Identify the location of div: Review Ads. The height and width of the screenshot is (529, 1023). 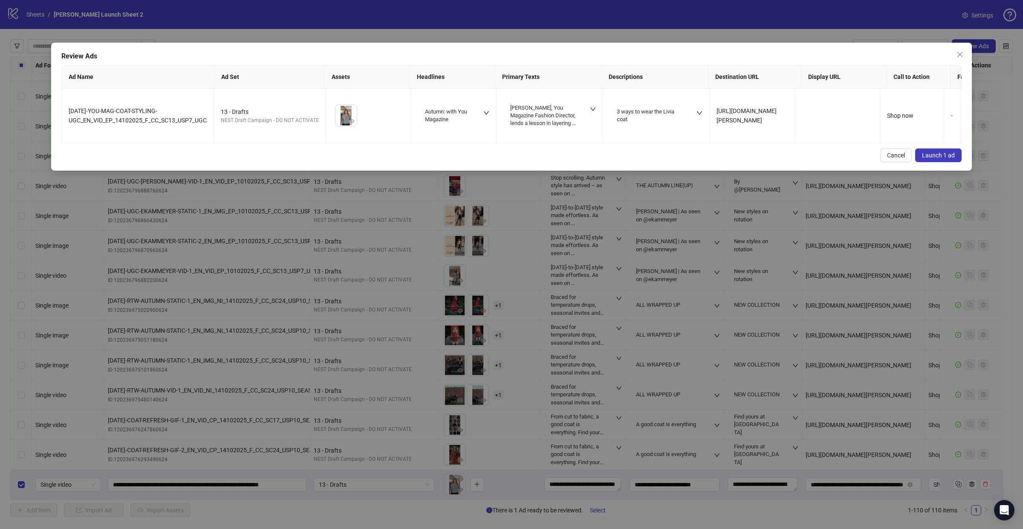
(511, 56).